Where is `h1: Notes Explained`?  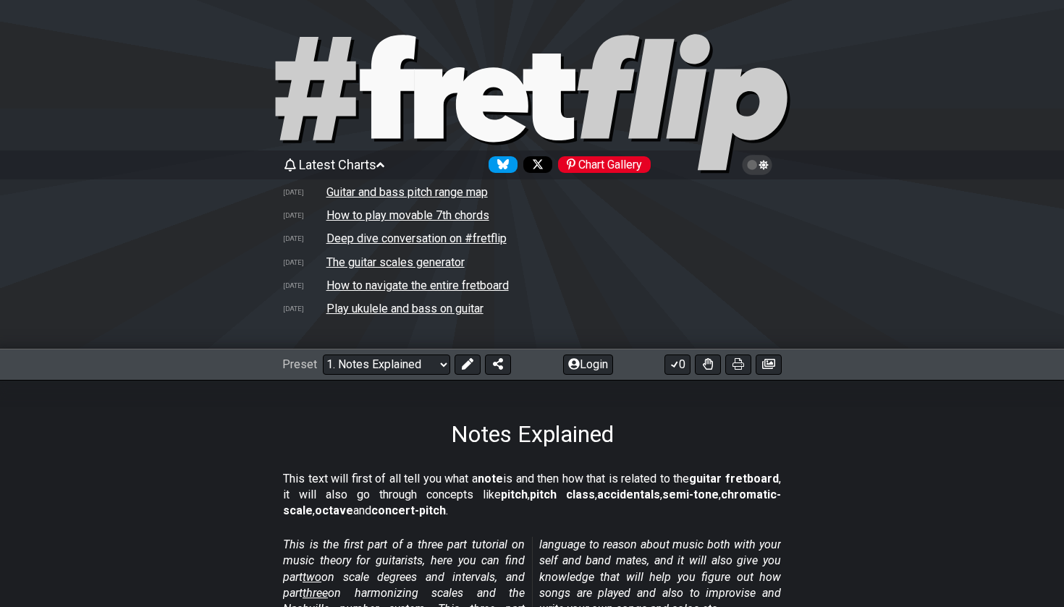
h1: Notes Explained is located at coordinates (532, 434).